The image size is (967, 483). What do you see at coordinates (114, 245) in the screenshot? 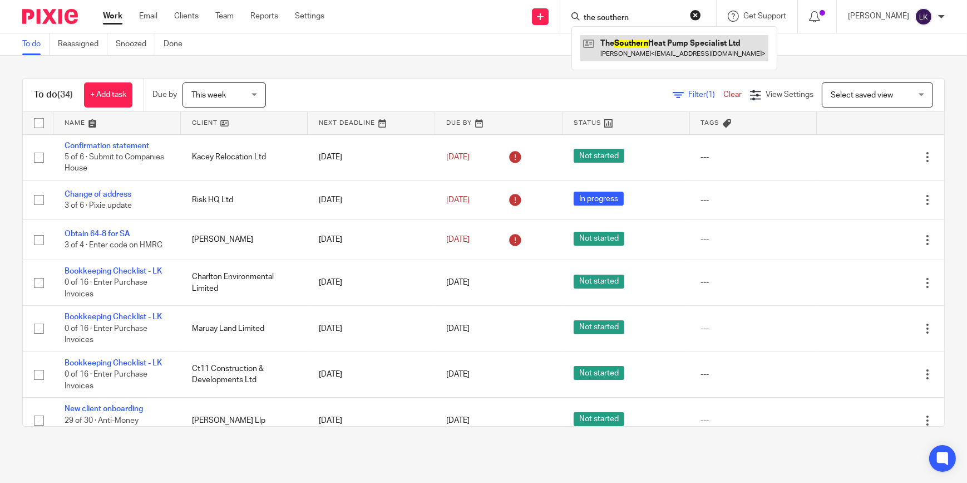
I see `span: 3 of 4 · Enter code on HMRC` at bounding box center [114, 245].